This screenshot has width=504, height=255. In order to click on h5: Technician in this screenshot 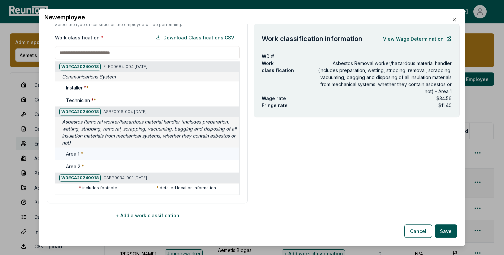, I will do `click(81, 100)`.